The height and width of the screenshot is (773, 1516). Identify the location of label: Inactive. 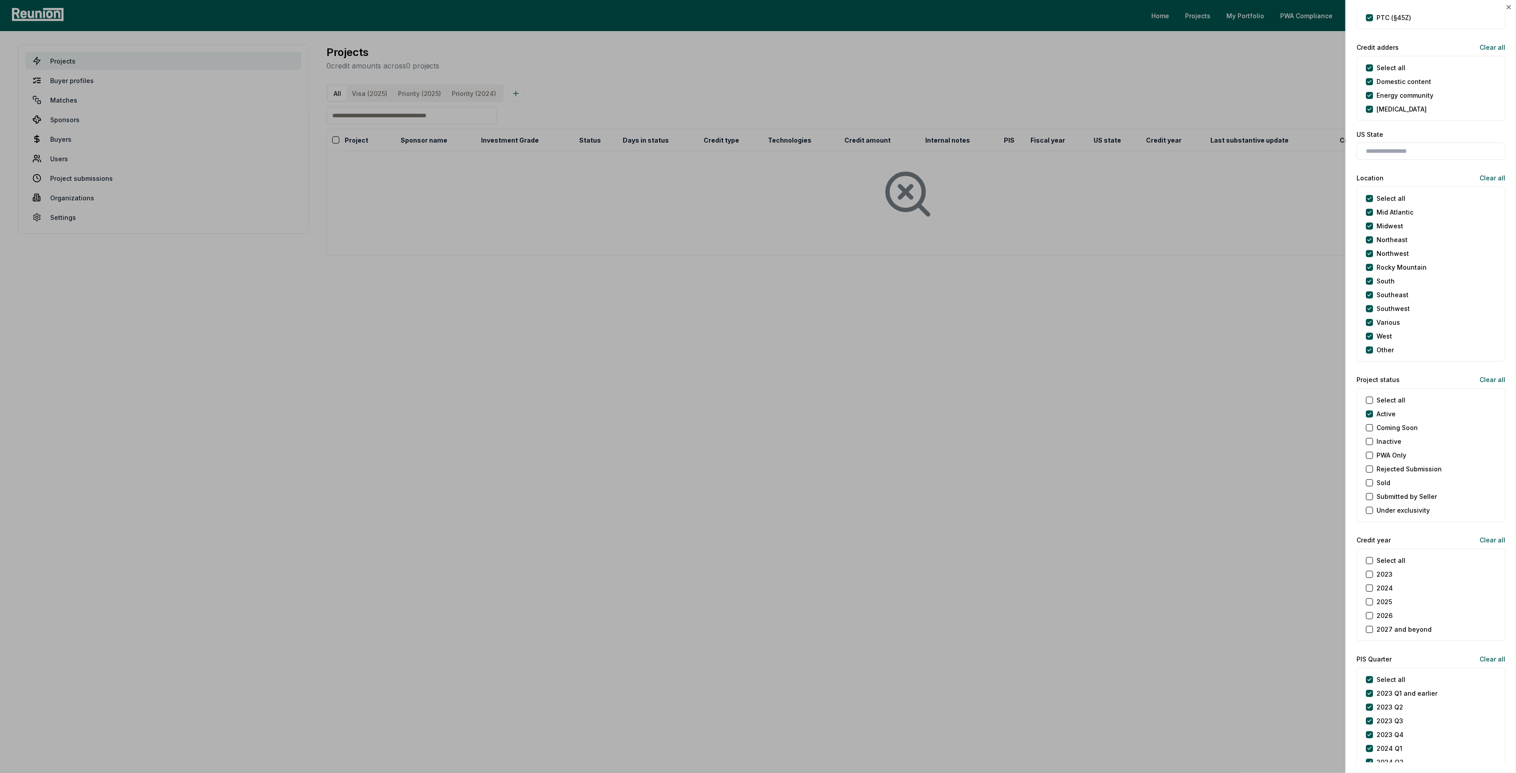
(1389, 441).